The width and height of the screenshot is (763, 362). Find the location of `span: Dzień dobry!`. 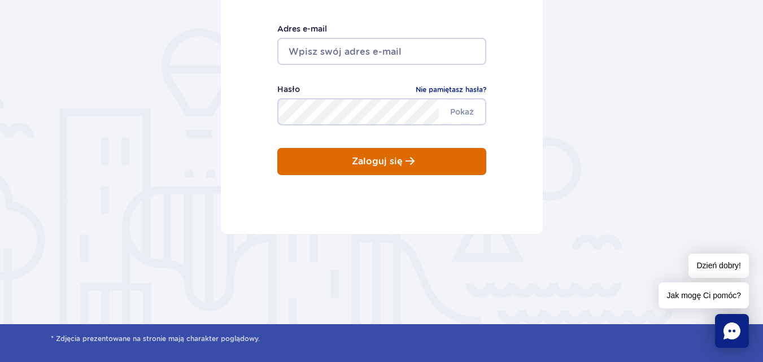

span: Dzień dobry! is located at coordinates (719, 266).